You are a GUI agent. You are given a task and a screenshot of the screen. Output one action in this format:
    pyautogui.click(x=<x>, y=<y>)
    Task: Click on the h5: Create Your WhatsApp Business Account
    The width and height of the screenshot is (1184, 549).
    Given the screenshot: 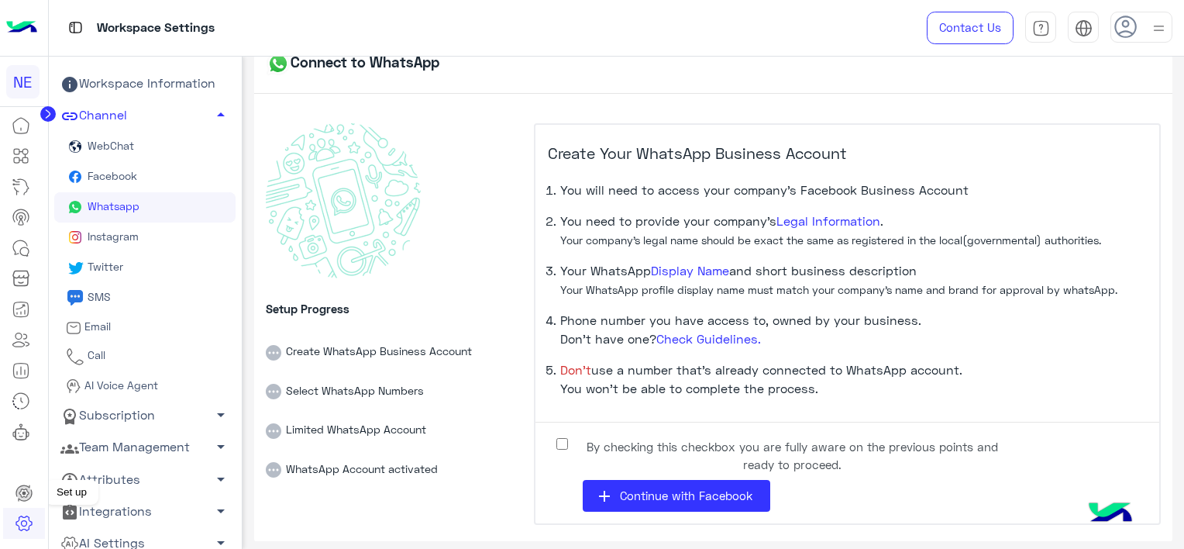 What is the action you would take?
    pyautogui.click(x=847, y=159)
    